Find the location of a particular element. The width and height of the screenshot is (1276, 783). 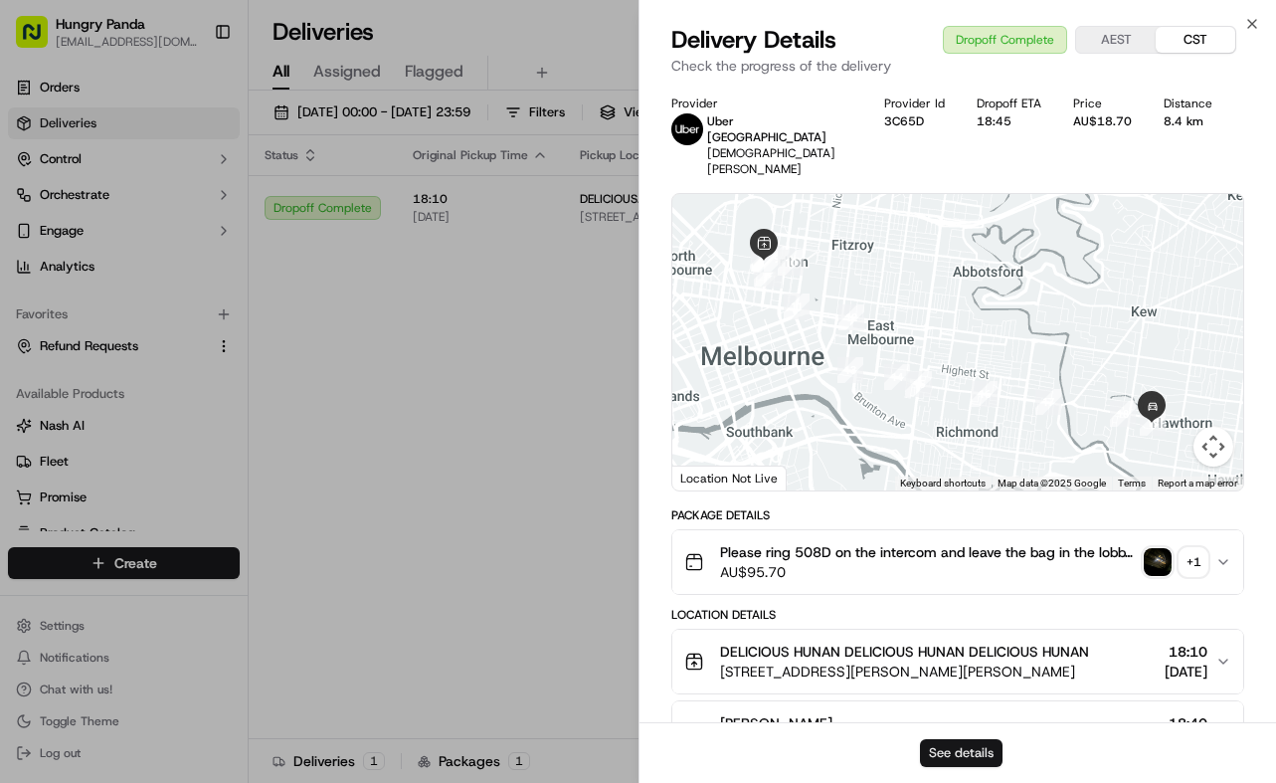

div: 13 is located at coordinates (850, 370).